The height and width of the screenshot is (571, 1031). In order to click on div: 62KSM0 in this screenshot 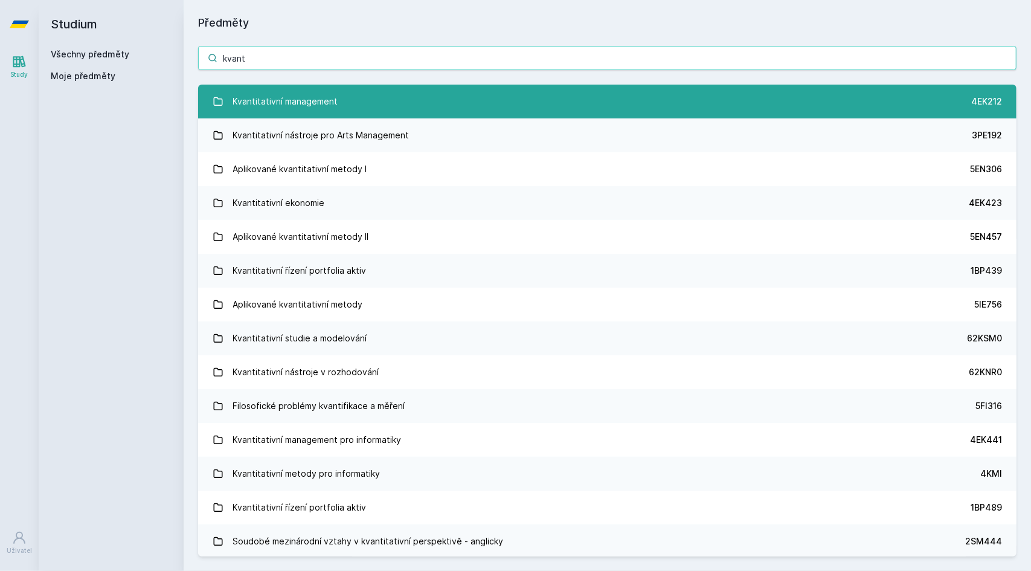, I will do `click(984, 338)`.